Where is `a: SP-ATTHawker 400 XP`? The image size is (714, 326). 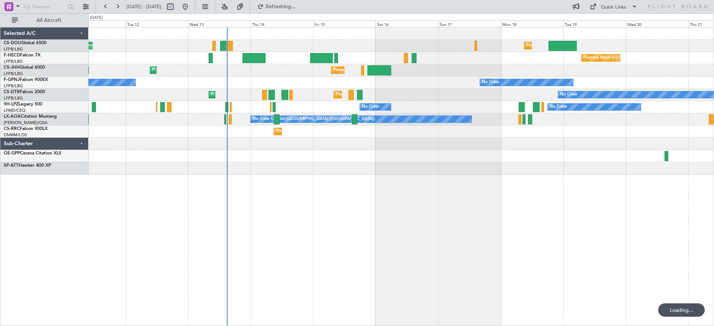 a: SP-ATTHawker 400 XP is located at coordinates (27, 166).